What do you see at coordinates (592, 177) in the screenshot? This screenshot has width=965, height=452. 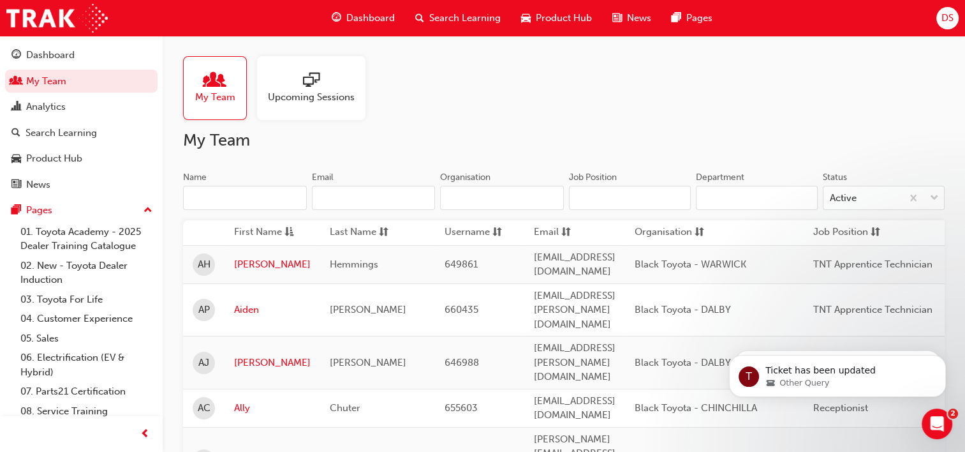 I see `div: Job Position` at bounding box center [592, 177].